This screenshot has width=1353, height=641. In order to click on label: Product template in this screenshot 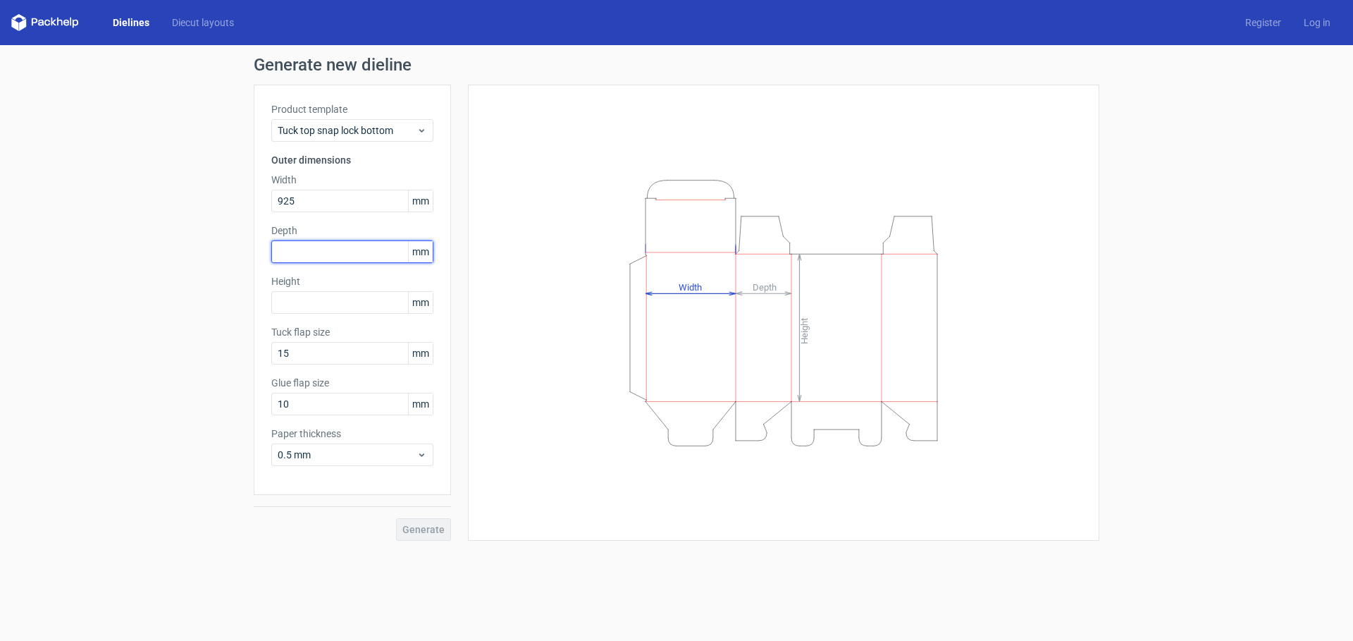, I will do `click(352, 109)`.